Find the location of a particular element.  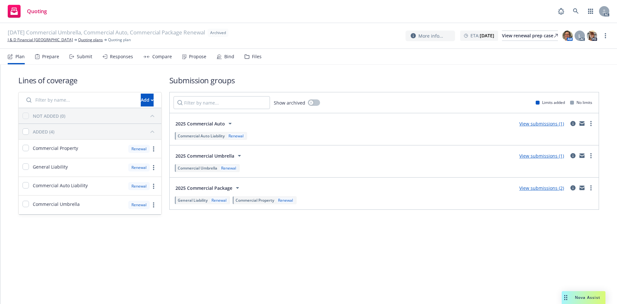

h1: Lines of coverage is located at coordinates (90, 80).